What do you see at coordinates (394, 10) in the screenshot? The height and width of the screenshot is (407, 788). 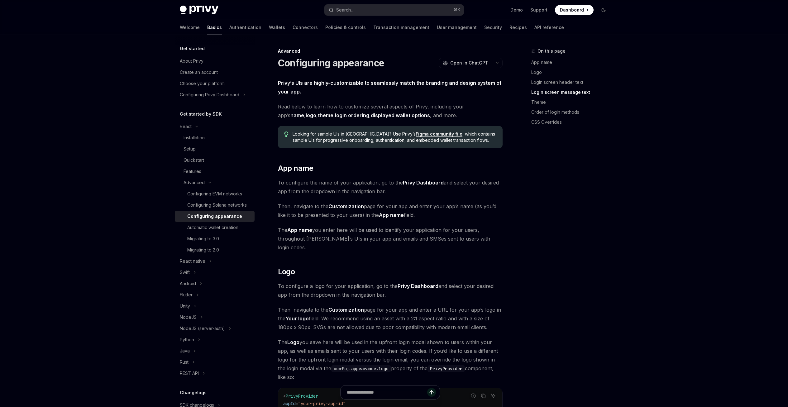 I see `button: Open search` at bounding box center [394, 10].